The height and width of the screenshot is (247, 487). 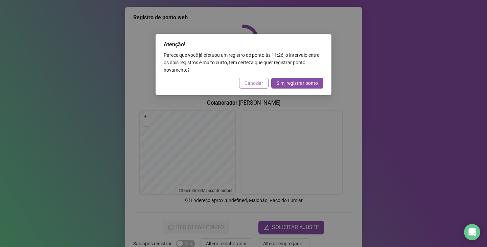 I want to click on button: Cancelar, so click(x=254, y=83).